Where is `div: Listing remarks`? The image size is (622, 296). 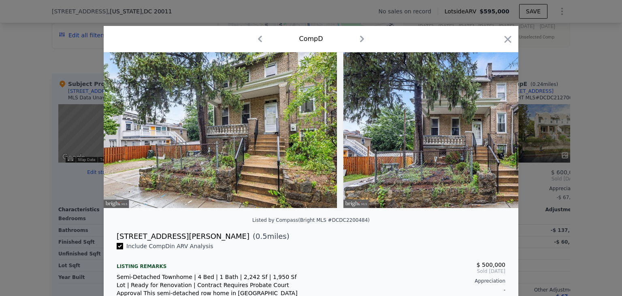 div: Listing remarks is located at coordinates (211, 263).